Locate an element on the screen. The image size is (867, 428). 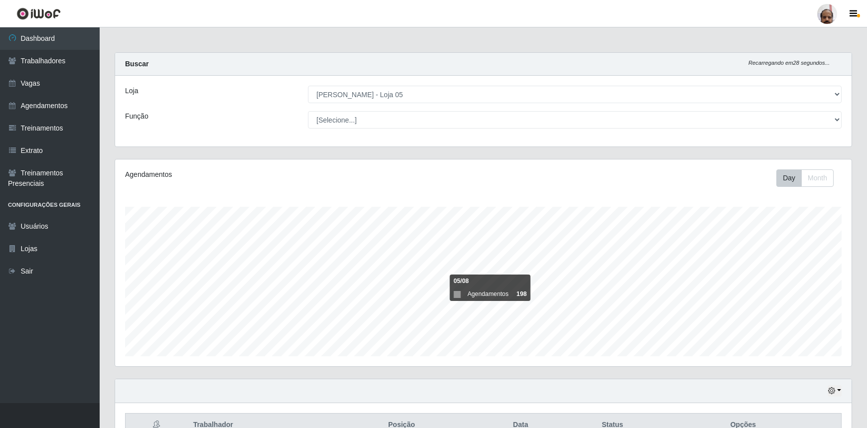
button: Month is located at coordinates (817, 178).